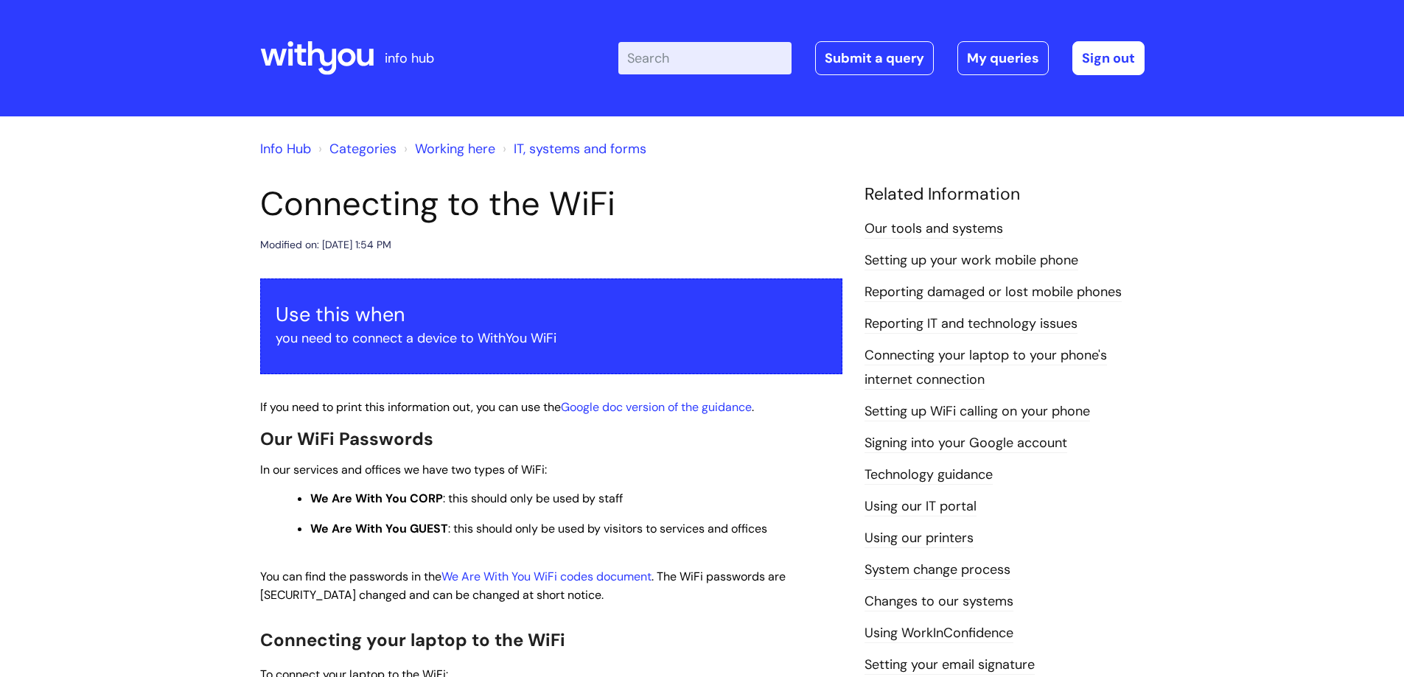 The width and height of the screenshot is (1404, 677). I want to click on a: We Are With You WiFi codes document, so click(546, 576).